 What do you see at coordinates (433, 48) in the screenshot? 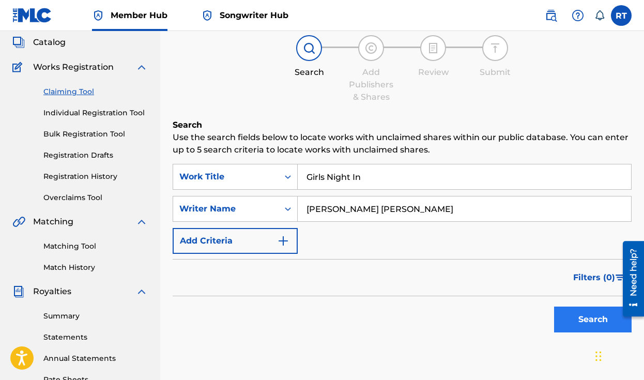
I see `img: step indicator icon for Review` at bounding box center [433, 48].